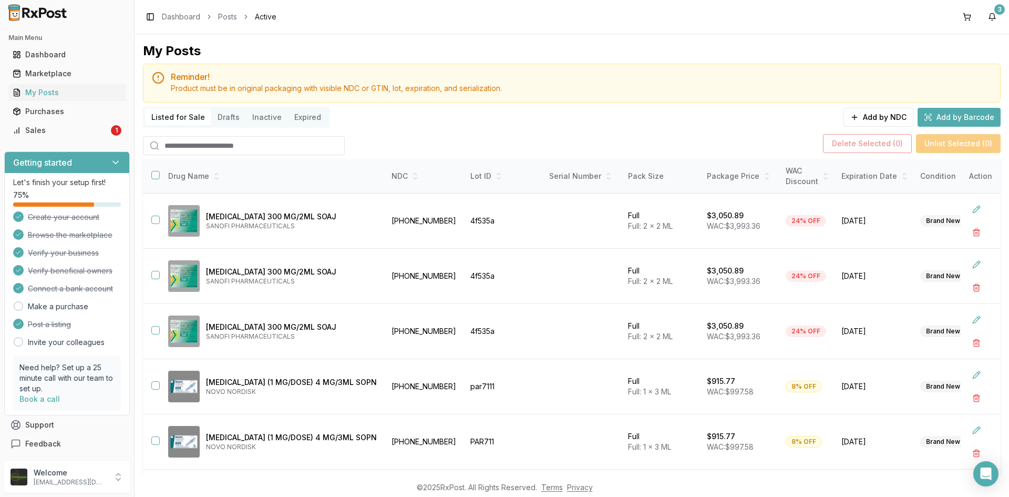 The image size is (1009, 497). Describe the element at coordinates (582, 77) in the screenshot. I see `h5: Reminder!` at that location.